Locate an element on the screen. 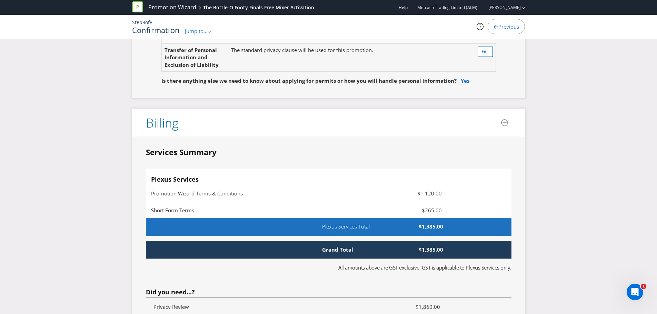  span: $1,860.00 is located at coordinates (416, 307).